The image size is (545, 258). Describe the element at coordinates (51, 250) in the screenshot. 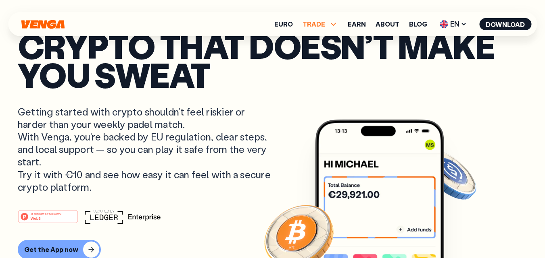

I see `div: Get the App now` at that location.